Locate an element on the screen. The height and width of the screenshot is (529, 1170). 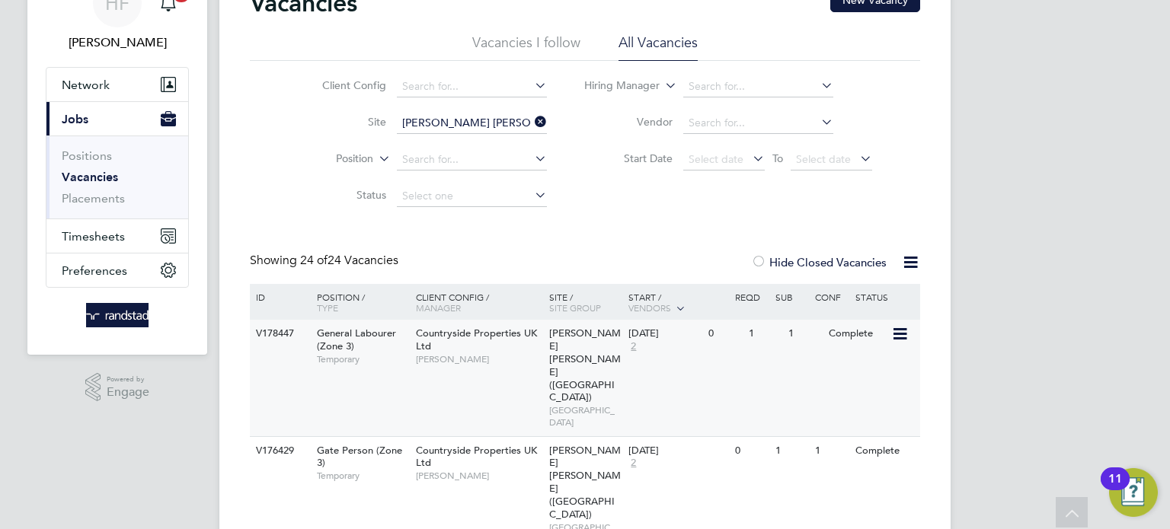
div: Jobs is located at coordinates (117, 177).